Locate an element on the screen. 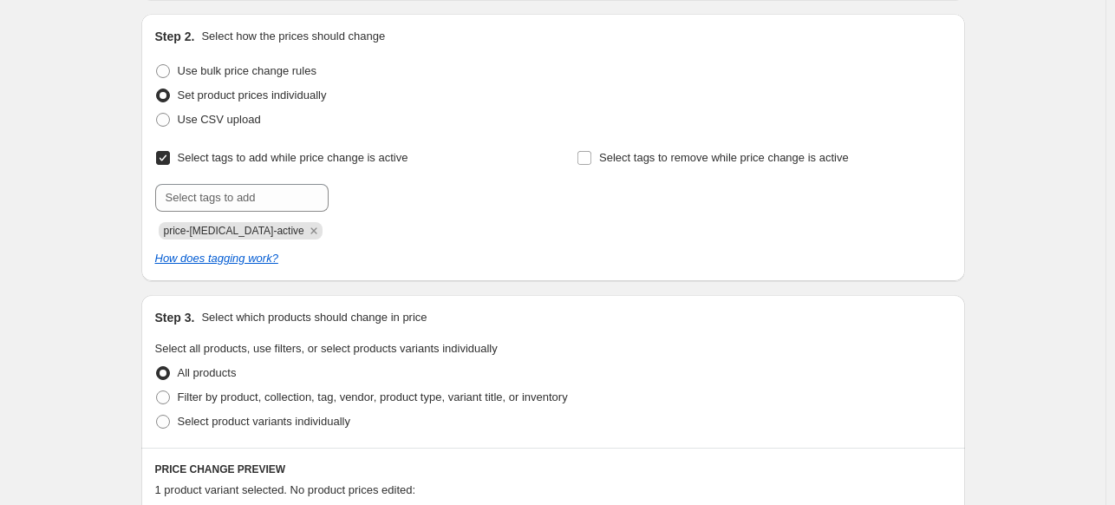  p: Select which products should change in price is located at coordinates (314, 317).